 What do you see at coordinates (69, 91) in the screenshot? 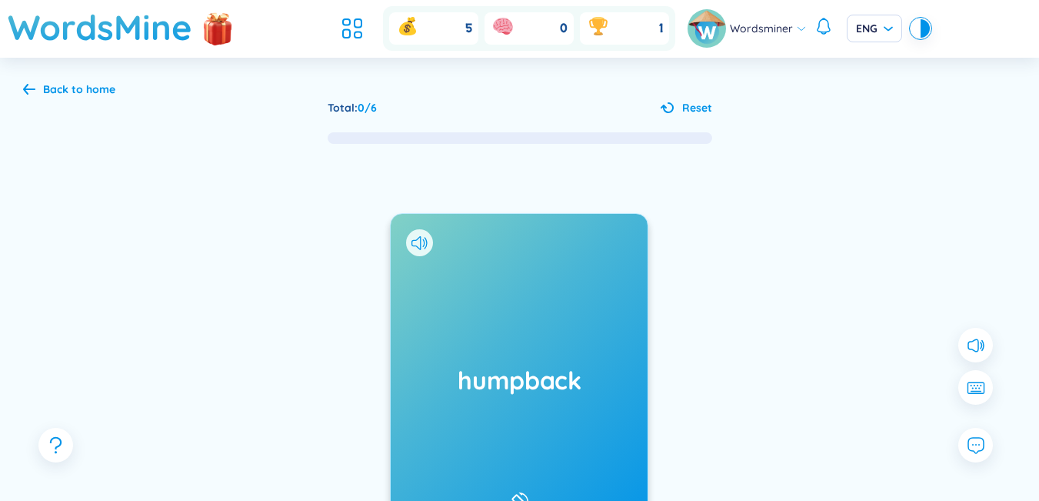
I see `a: Back to home` at bounding box center [69, 91].